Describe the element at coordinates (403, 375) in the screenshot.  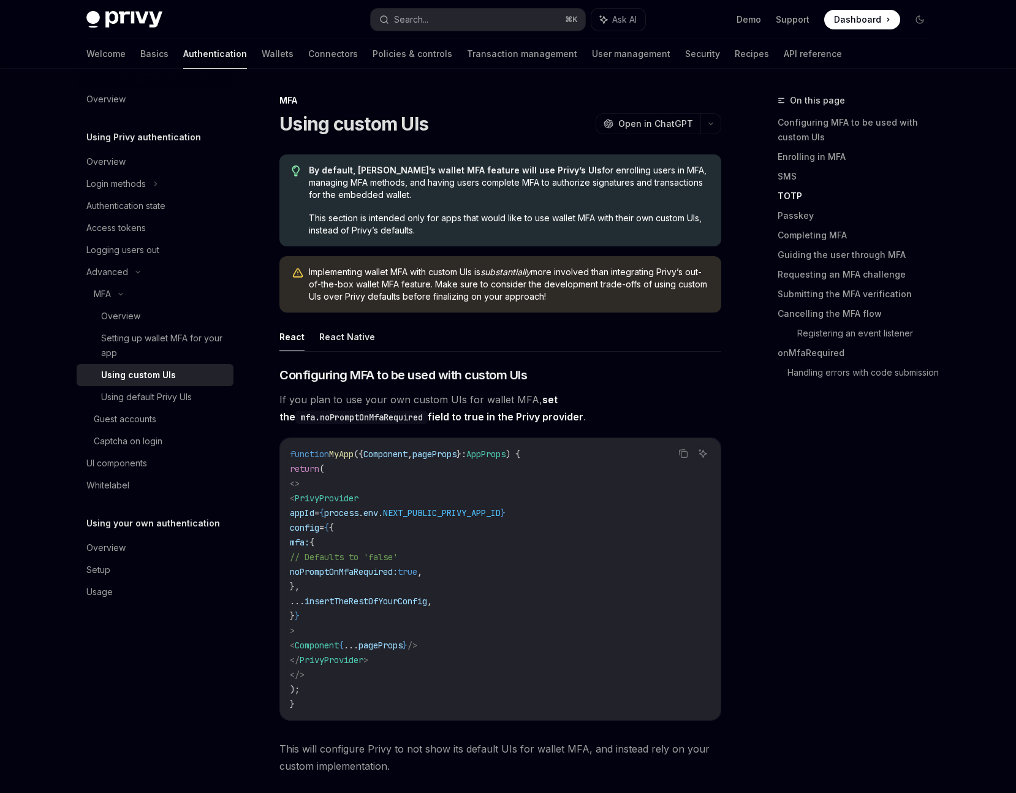
I see `span: Configuring MFA to be used with custom UIs` at that location.